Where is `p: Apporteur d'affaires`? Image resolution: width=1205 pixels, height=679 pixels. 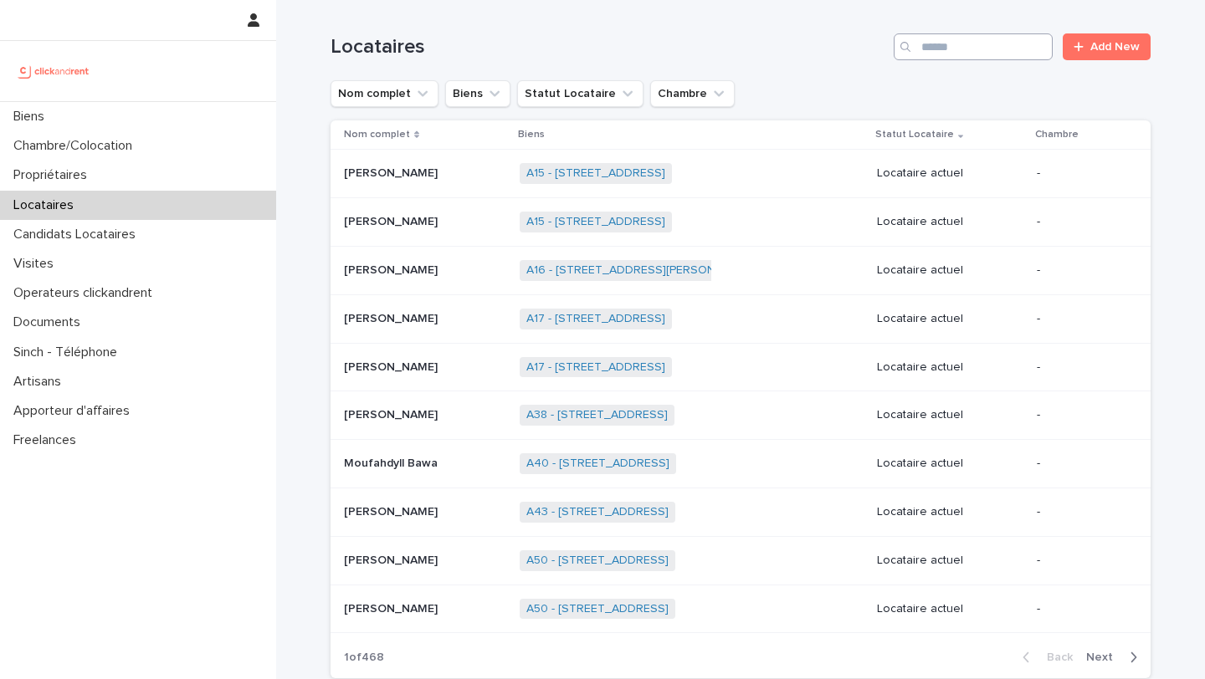 p: Apporteur d'affaires is located at coordinates (74, 411).